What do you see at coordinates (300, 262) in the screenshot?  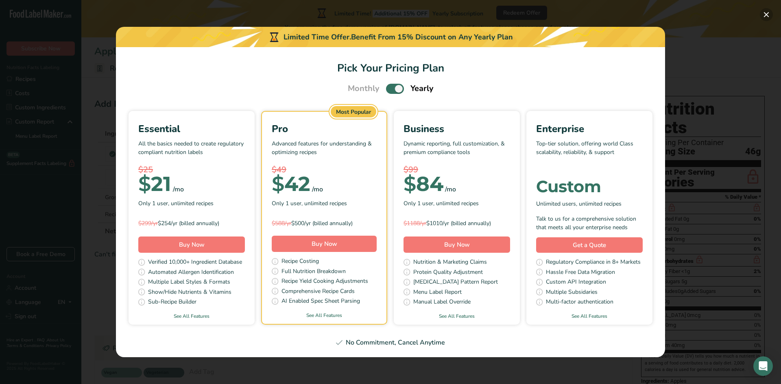 I see `span: Recipe Costing` at bounding box center [300, 262].